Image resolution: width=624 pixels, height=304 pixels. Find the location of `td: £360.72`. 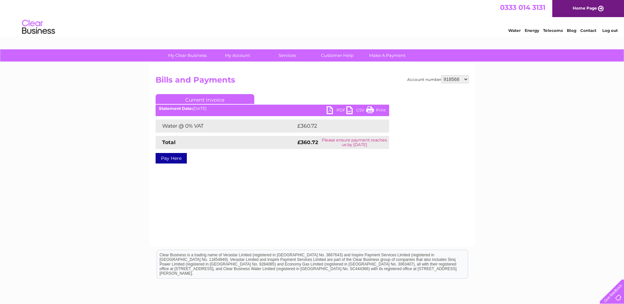

td: £360.72 is located at coordinates (336, 126).